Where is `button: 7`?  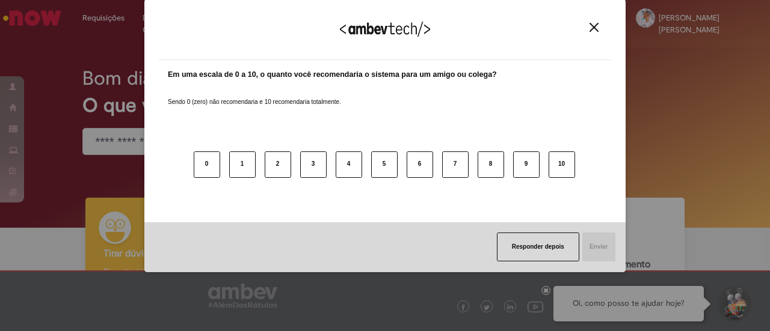
button: 7 is located at coordinates (455, 165).